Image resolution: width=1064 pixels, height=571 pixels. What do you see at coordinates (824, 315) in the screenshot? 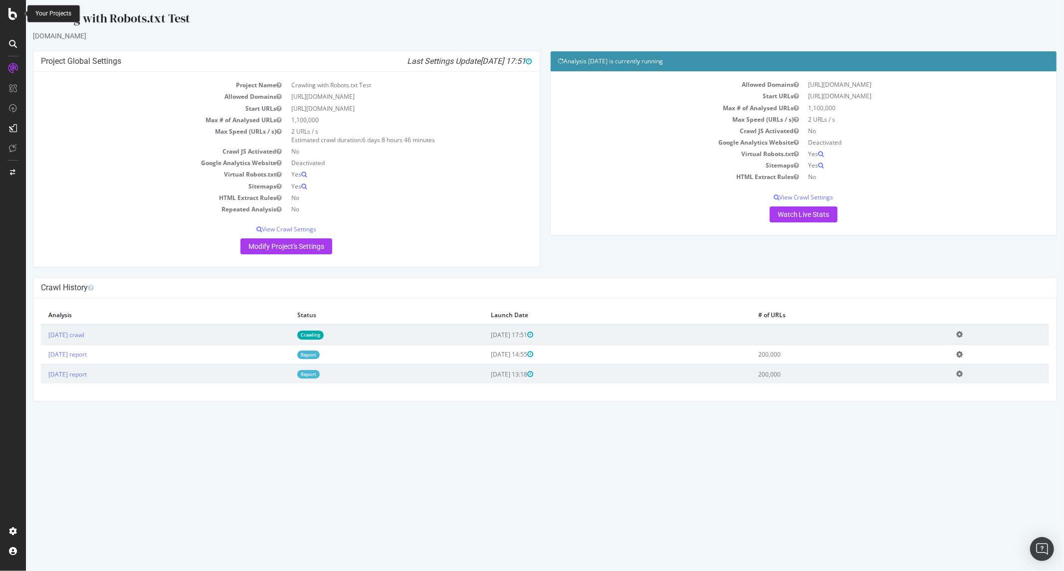
I see `th: # of URLs` at bounding box center [824, 315].